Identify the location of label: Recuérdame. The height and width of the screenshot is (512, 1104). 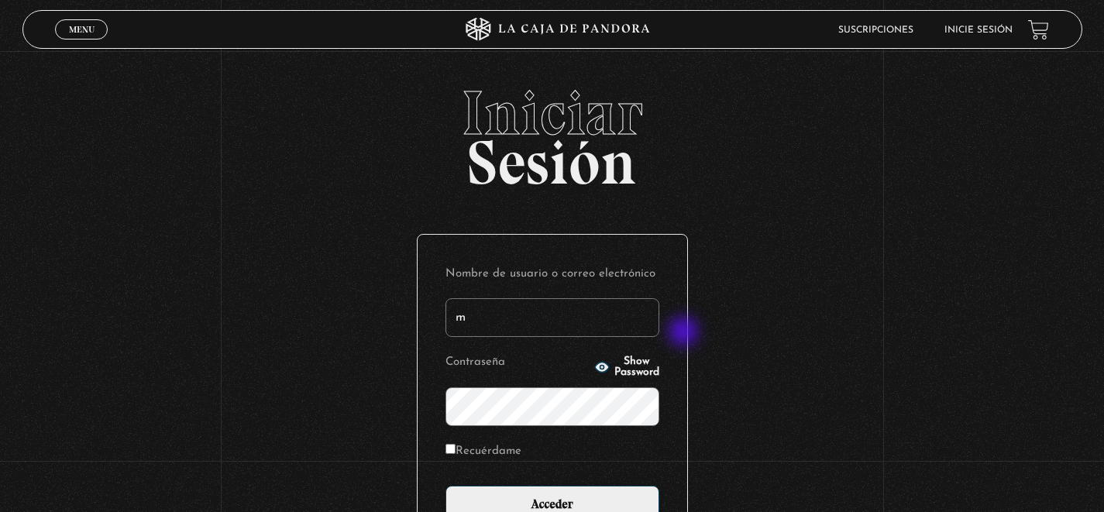
(484, 452).